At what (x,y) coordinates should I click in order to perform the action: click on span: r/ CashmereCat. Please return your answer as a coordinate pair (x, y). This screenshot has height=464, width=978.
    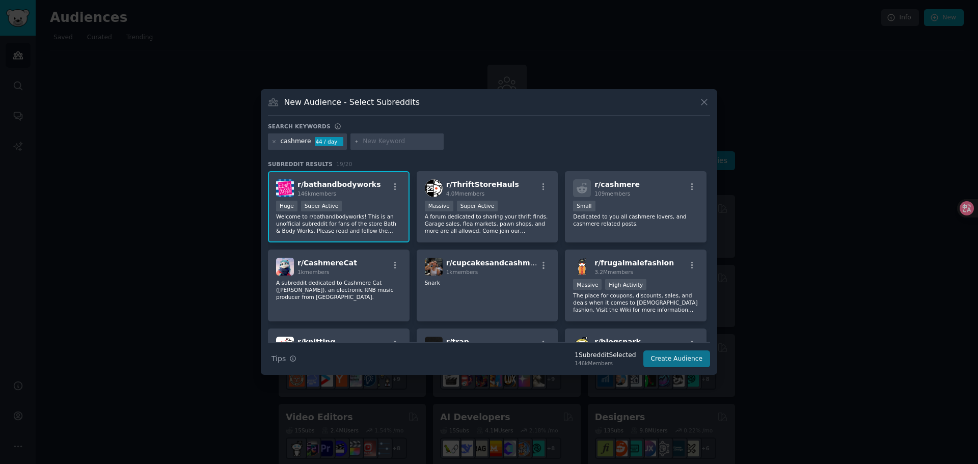
    Looking at the image, I should click on (327, 263).